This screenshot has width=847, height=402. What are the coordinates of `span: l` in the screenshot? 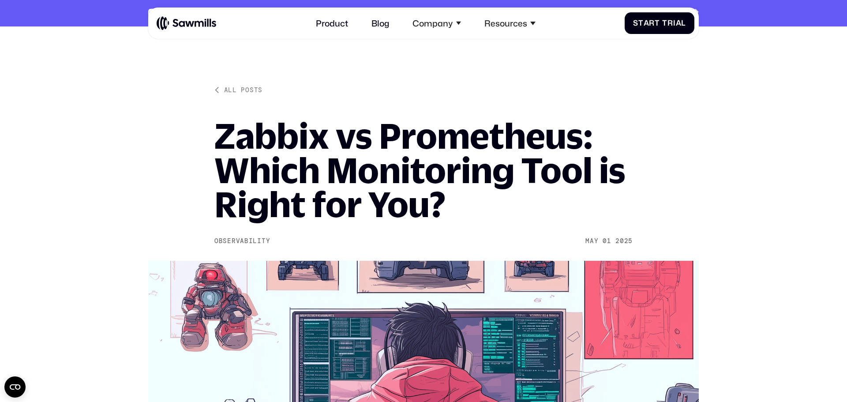 It's located at (683, 23).